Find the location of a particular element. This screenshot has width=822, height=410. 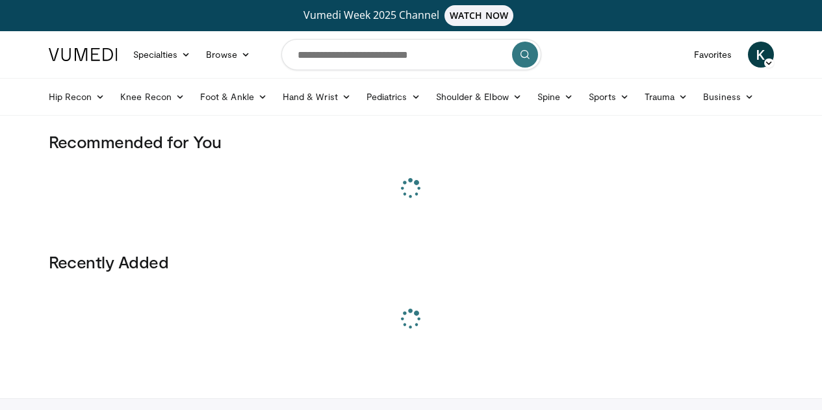

a: Foot & Ankle is located at coordinates (233, 97).